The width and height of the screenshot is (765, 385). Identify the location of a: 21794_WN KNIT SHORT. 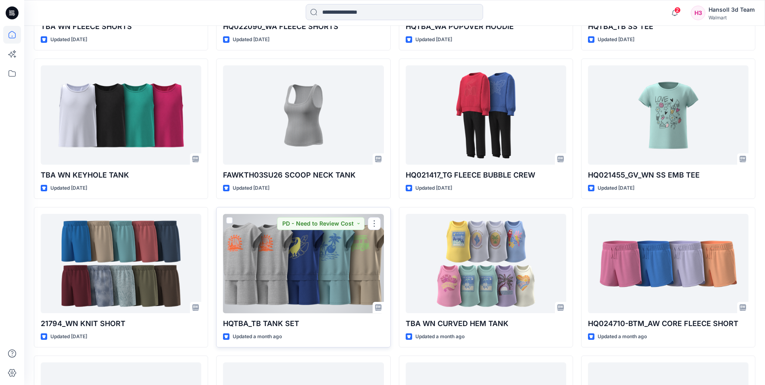
(121, 263).